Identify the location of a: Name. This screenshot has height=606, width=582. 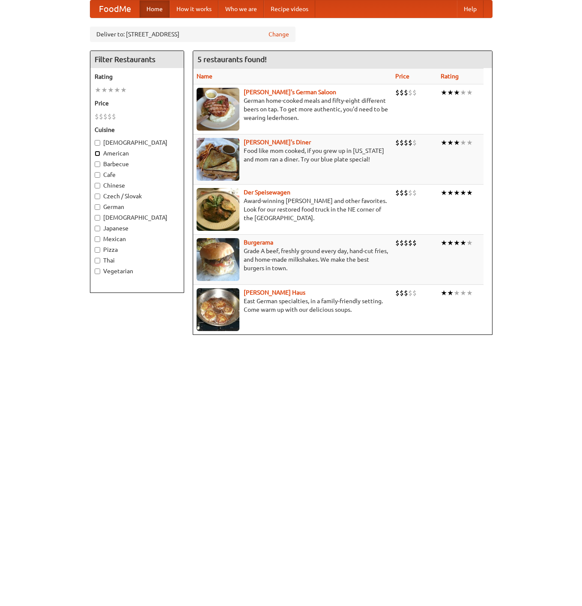
(204, 76).